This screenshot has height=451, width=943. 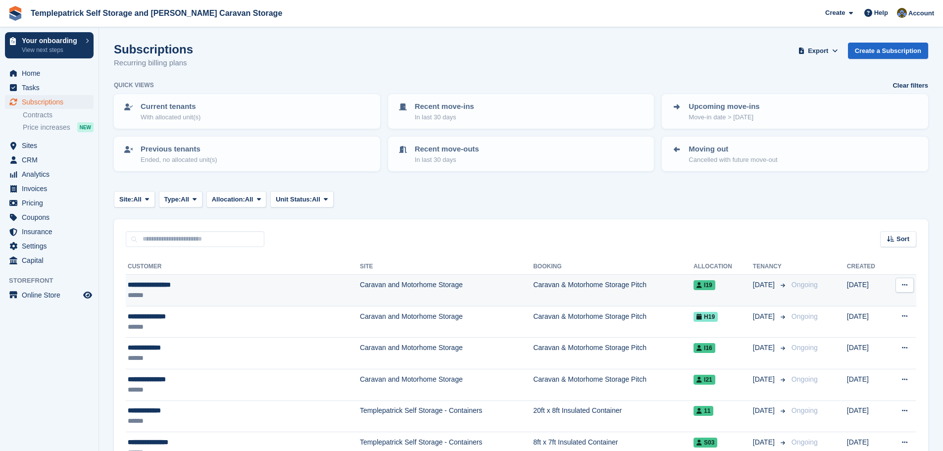 What do you see at coordinates (237, 199) in the screenshot?
I see `button: Allocation: All` at bounding box center [237, 199].